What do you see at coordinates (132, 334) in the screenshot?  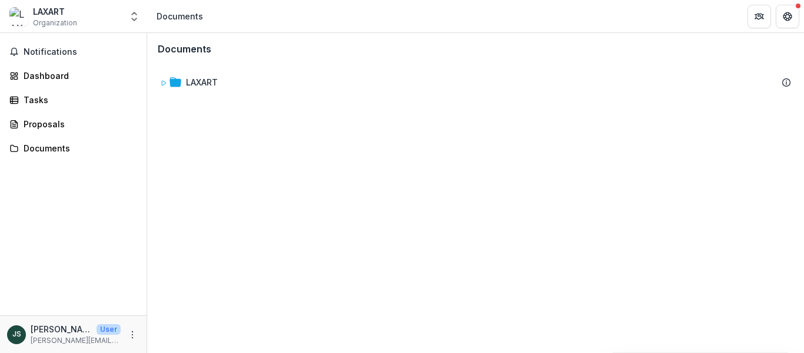 I see `button: More` at bounding box center [132, 334].